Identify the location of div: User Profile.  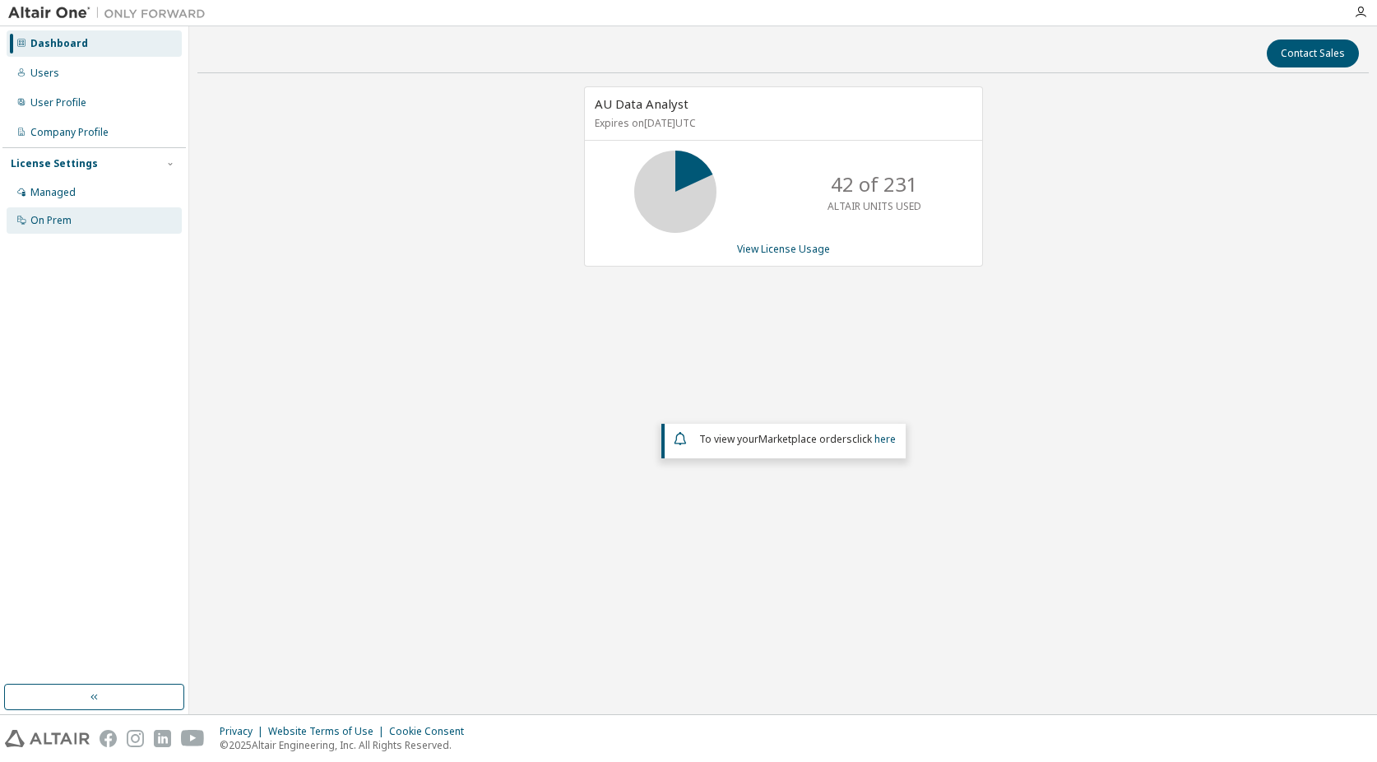
(58, 103).